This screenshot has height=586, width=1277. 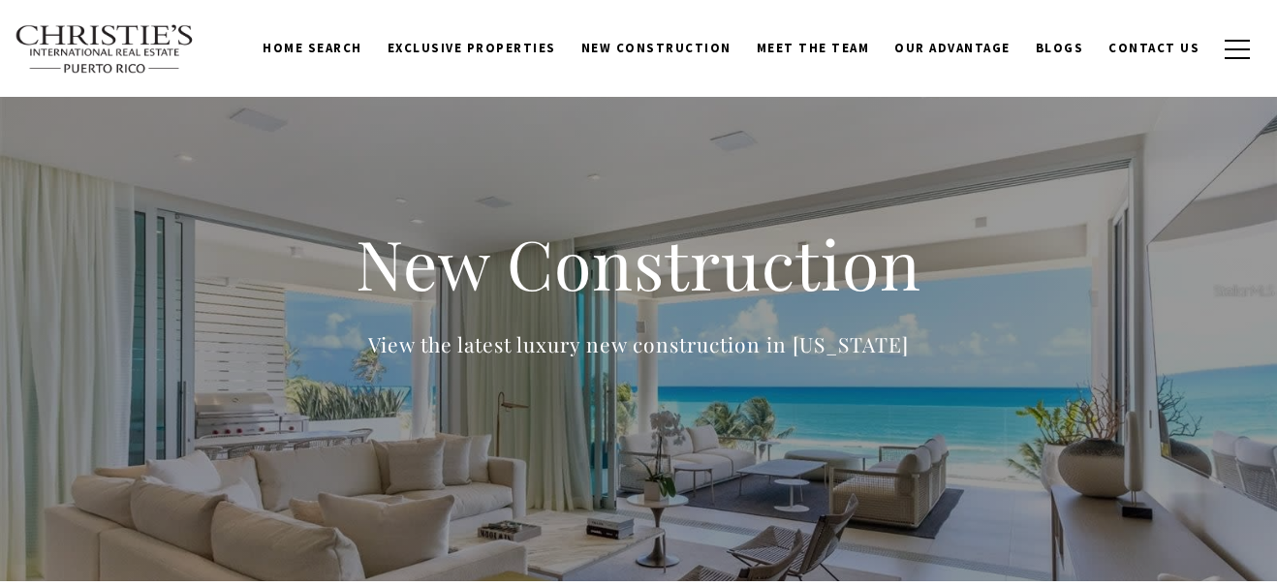 What do you see at coordinates (638, 263) in the screenshot?
I see `h1: New Construction` at bounding box center [638, 263].